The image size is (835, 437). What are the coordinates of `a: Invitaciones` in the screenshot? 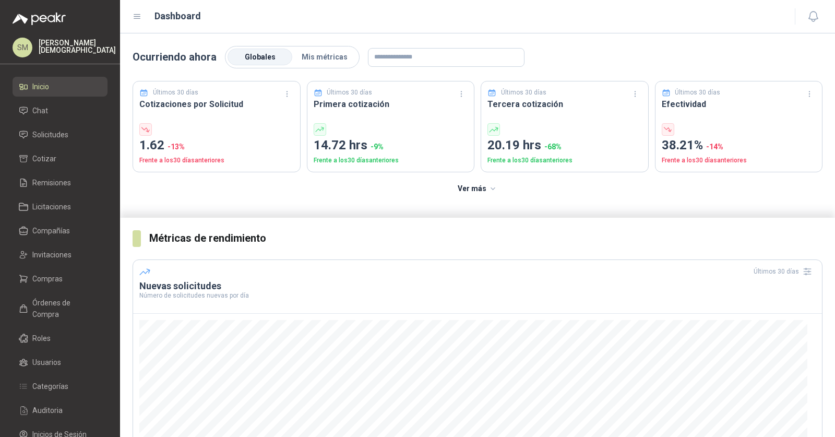 It's located at (60, 255).